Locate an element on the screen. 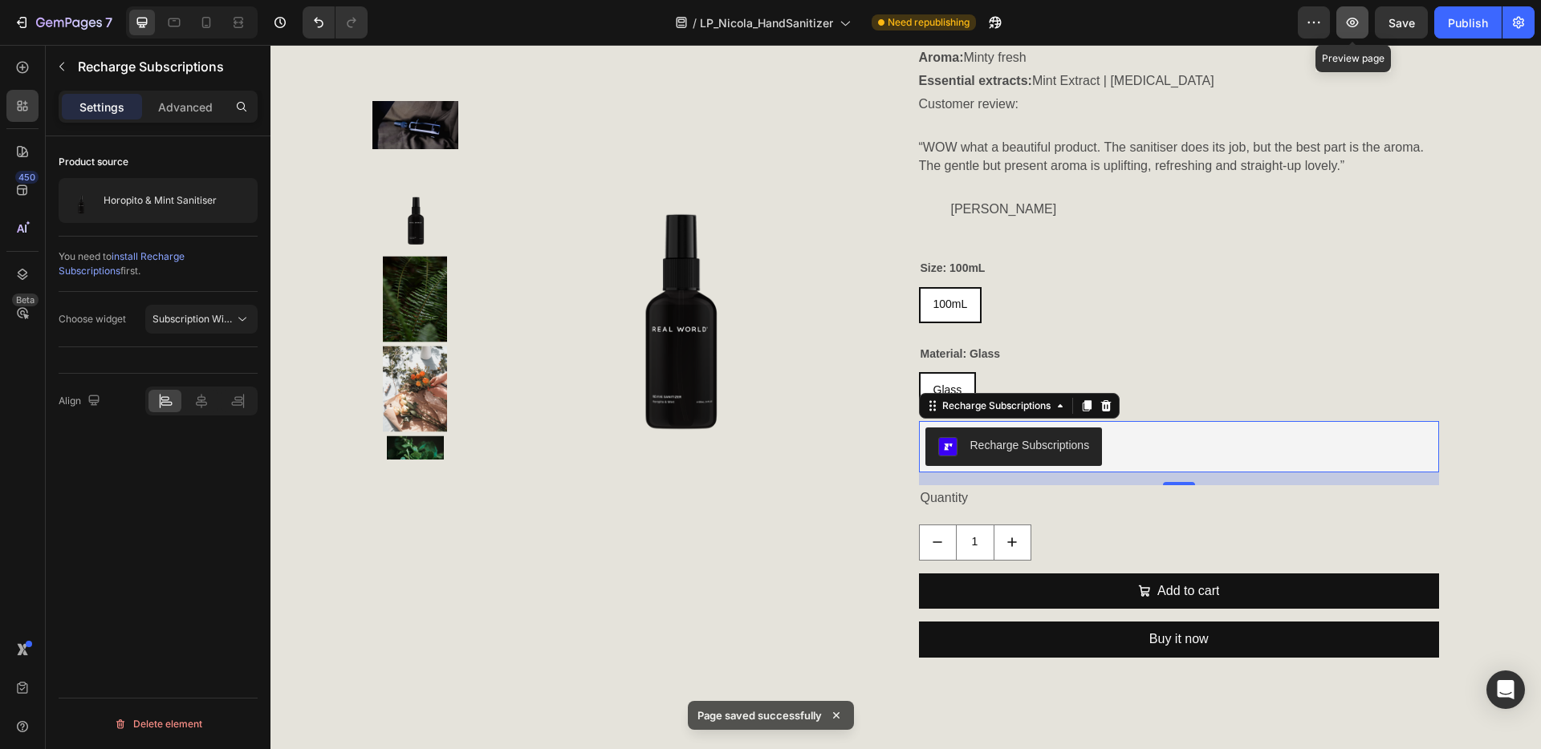 This screenshot has height=749, width=1541. div: Quantity is located at coordinates (908, 453).